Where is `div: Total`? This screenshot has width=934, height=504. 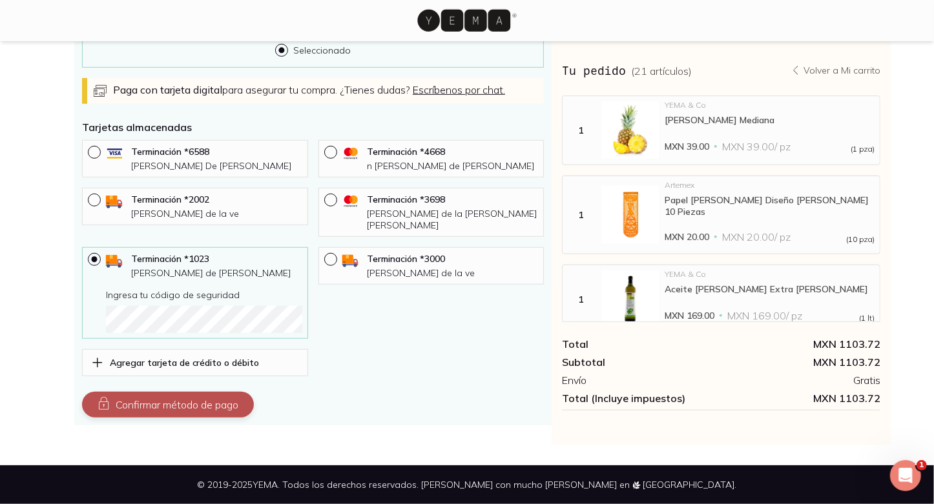
div: Total is located at coordinates (641, 344).